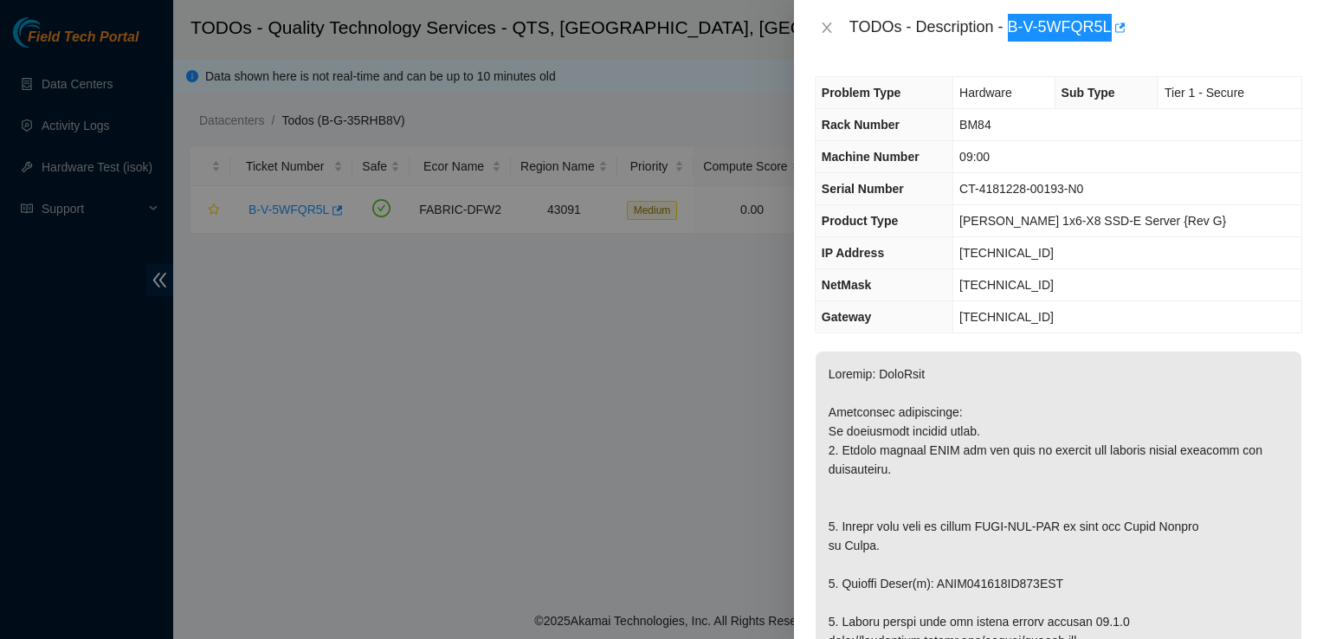 This screenshot has height=639, width=1323. What do you see at coordinates (827, 28) in the screenshot?
I see `span: close` at bounding box center [827, 28].